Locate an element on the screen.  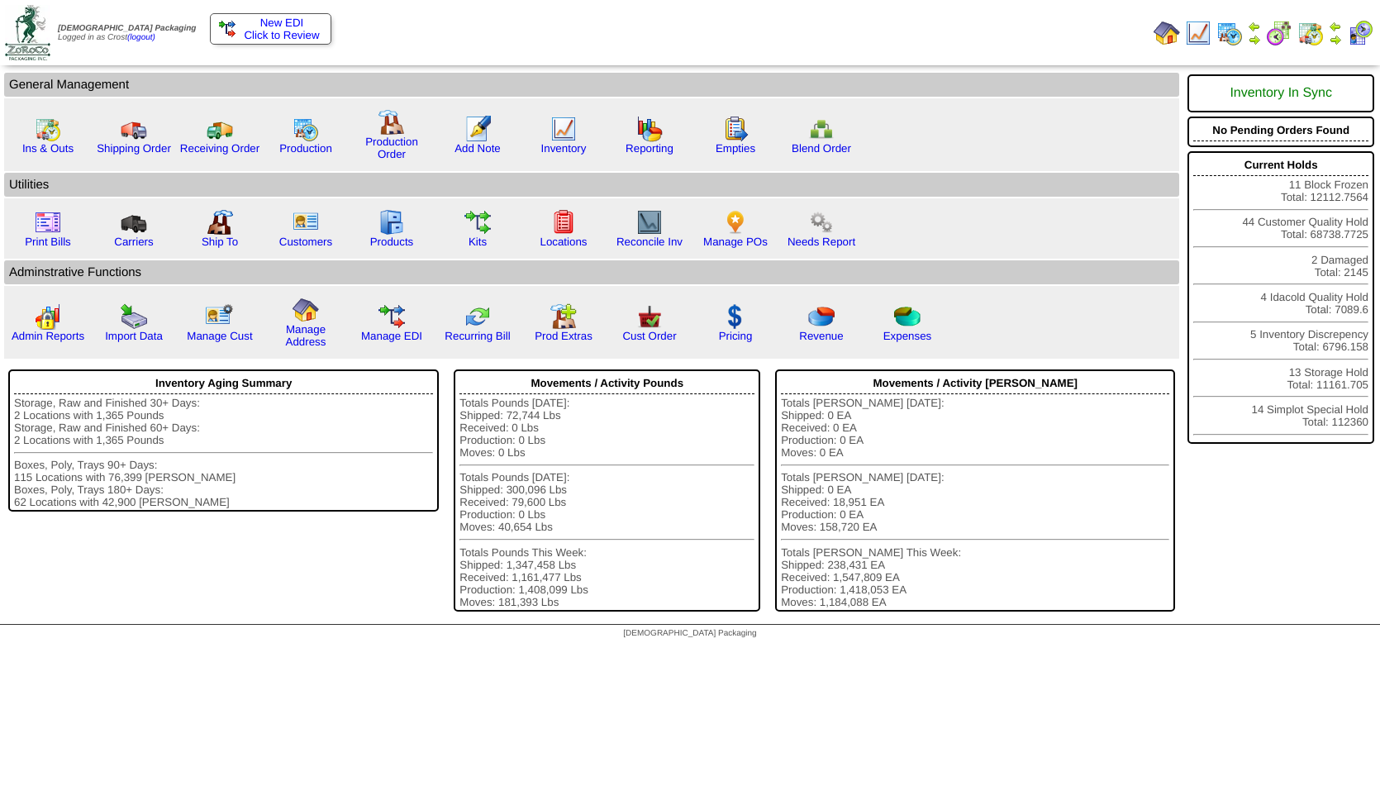
img: workflow.png is located at coordinates (821, 222).